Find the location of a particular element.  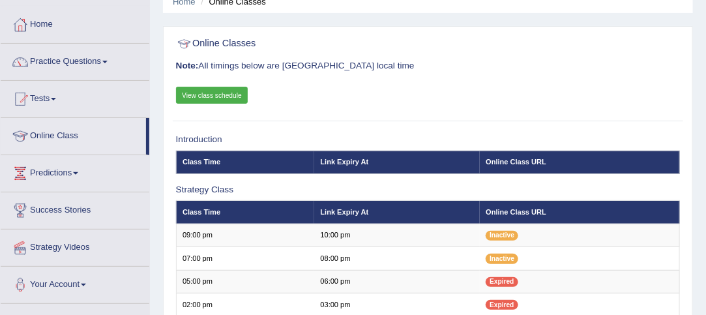

h3: Introduction is located at coordinates (428, 139).